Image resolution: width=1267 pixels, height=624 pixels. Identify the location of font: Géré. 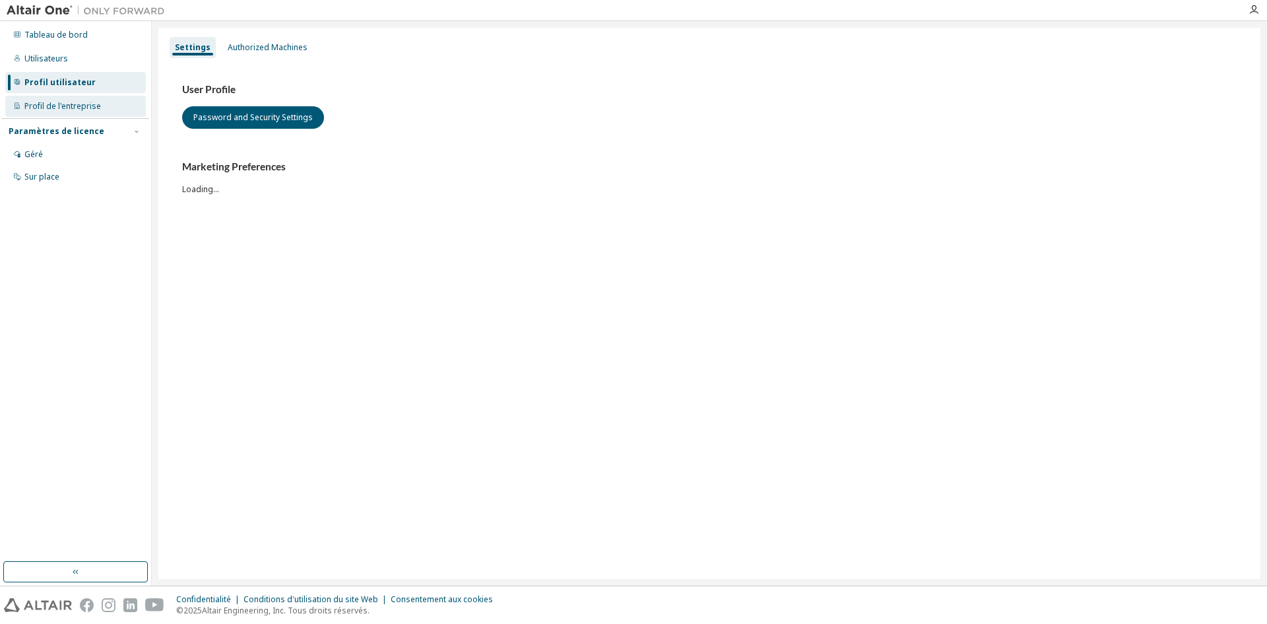
(34, 154).